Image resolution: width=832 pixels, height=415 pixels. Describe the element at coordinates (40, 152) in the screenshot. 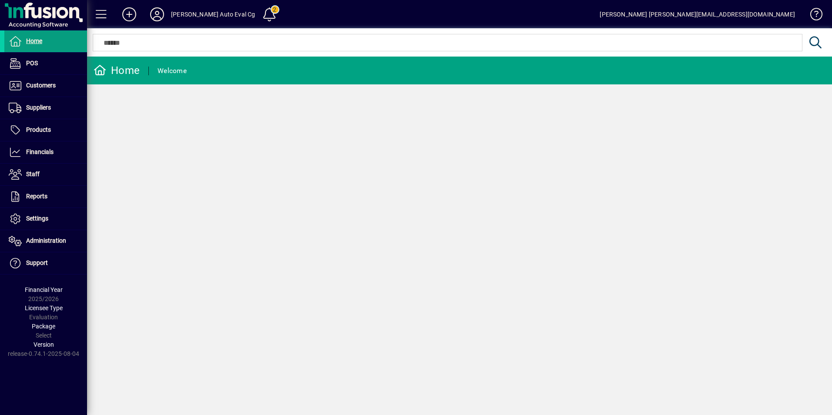

I see `span: Financials` at that location.